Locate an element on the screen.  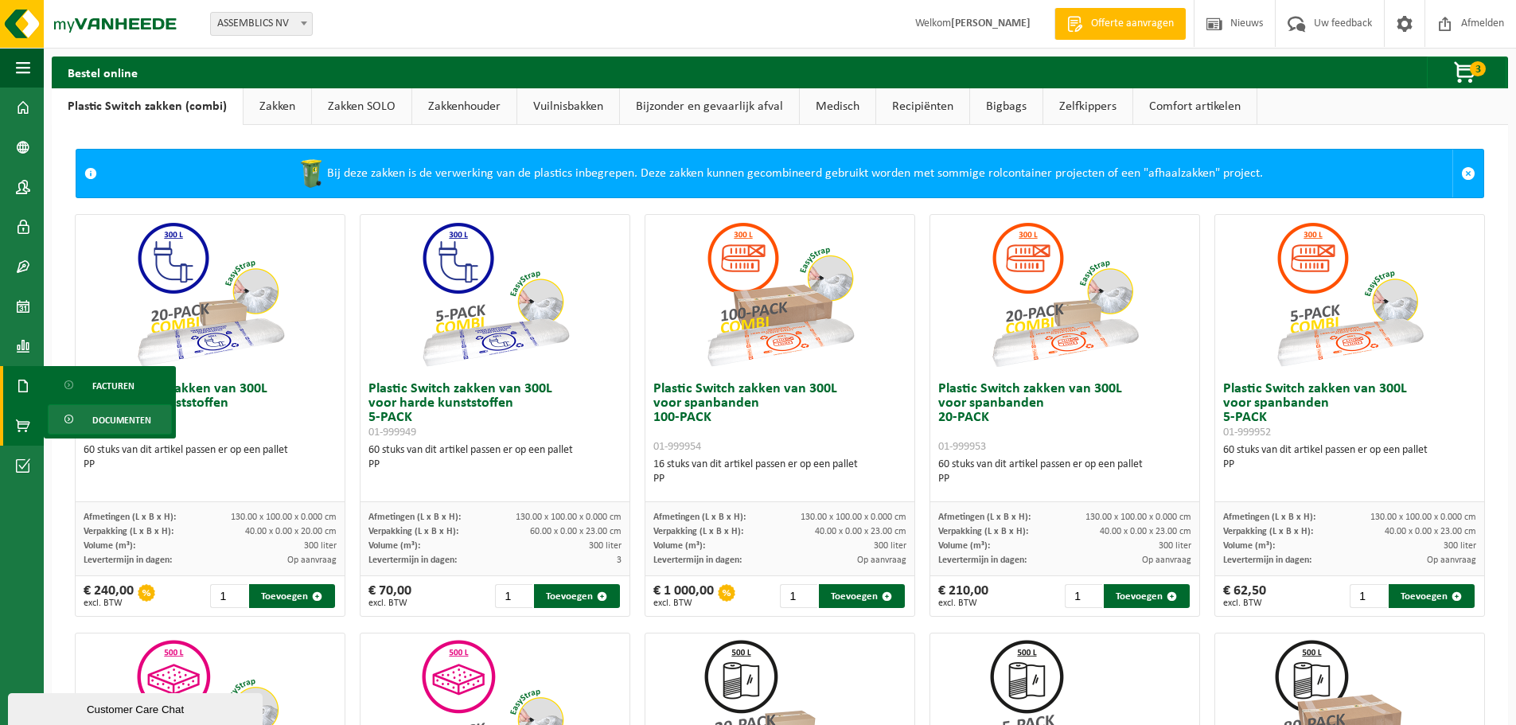
div: 16 stuks van dit artikel passen er op een pallet is located at coordinates (780, 472).